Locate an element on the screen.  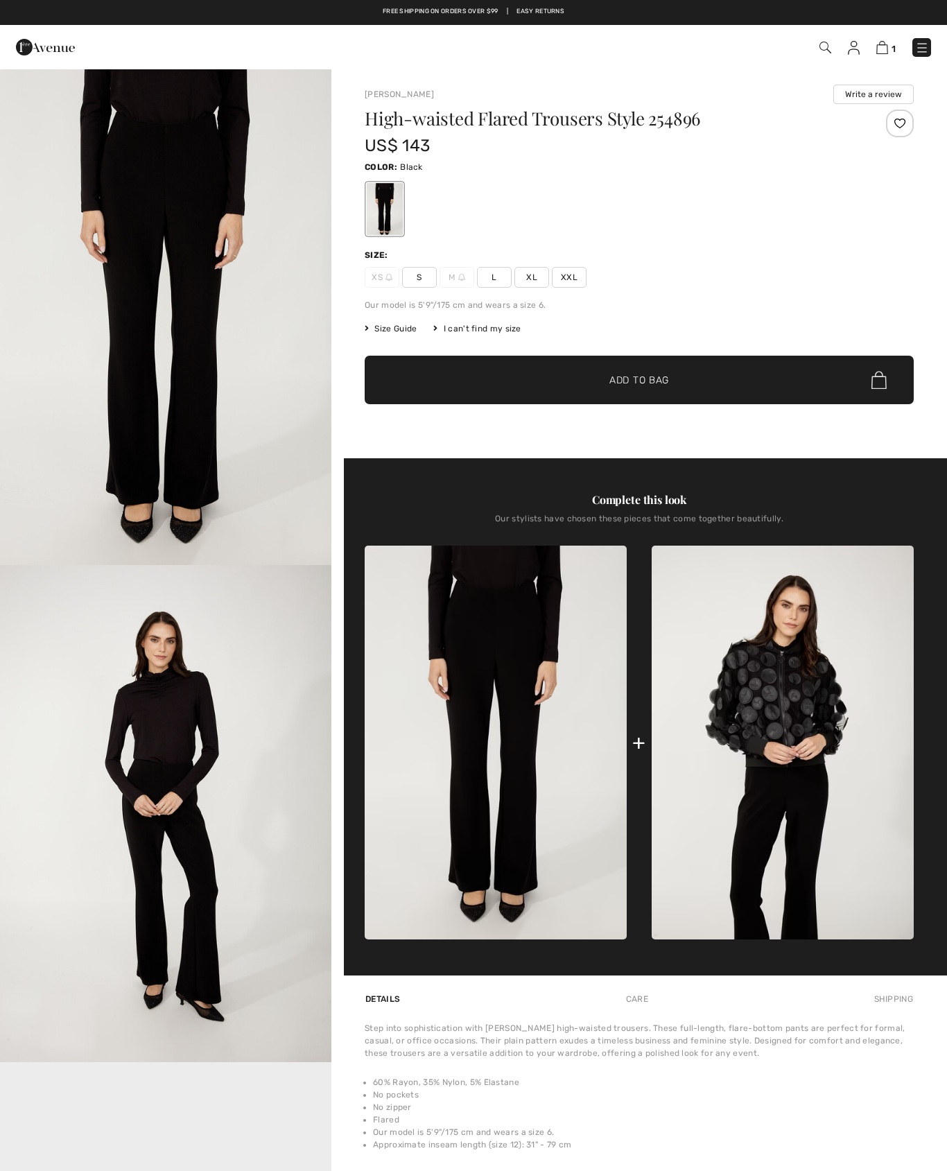
span: M is located at coordinates (457, 277).